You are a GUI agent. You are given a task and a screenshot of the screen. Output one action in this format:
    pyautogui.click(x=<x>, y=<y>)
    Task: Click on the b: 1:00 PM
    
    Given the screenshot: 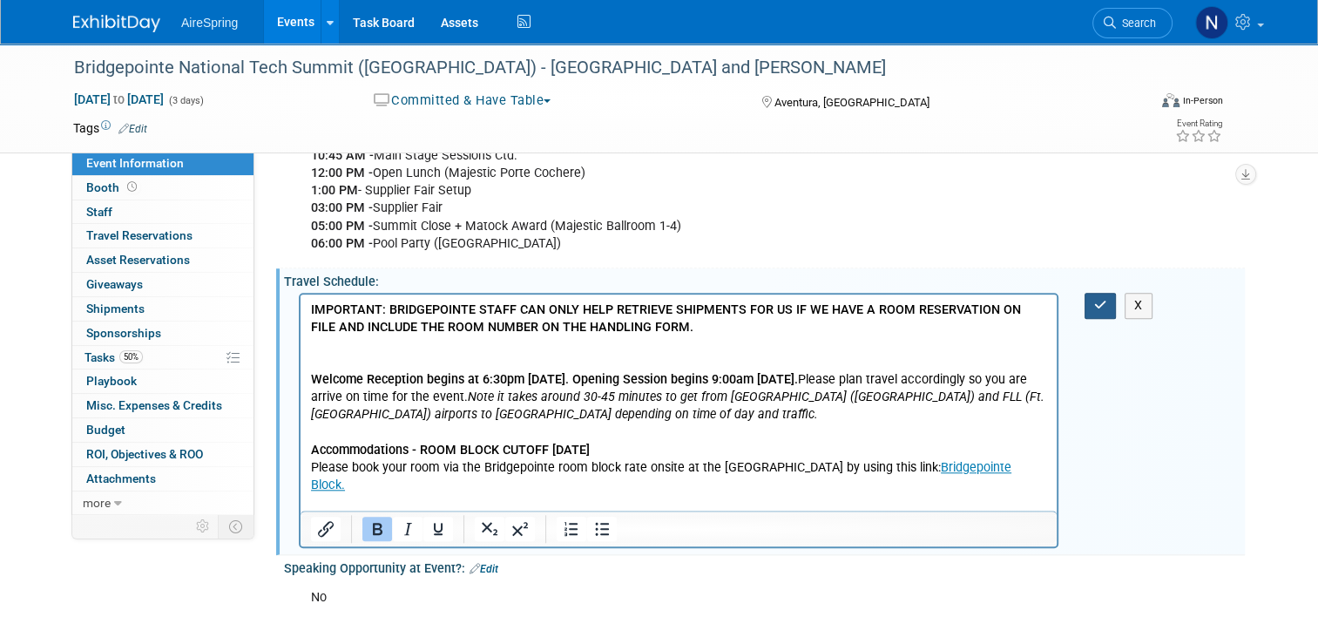 What is the action you would take?
    pyautogui.click(x=334, y=190)
    